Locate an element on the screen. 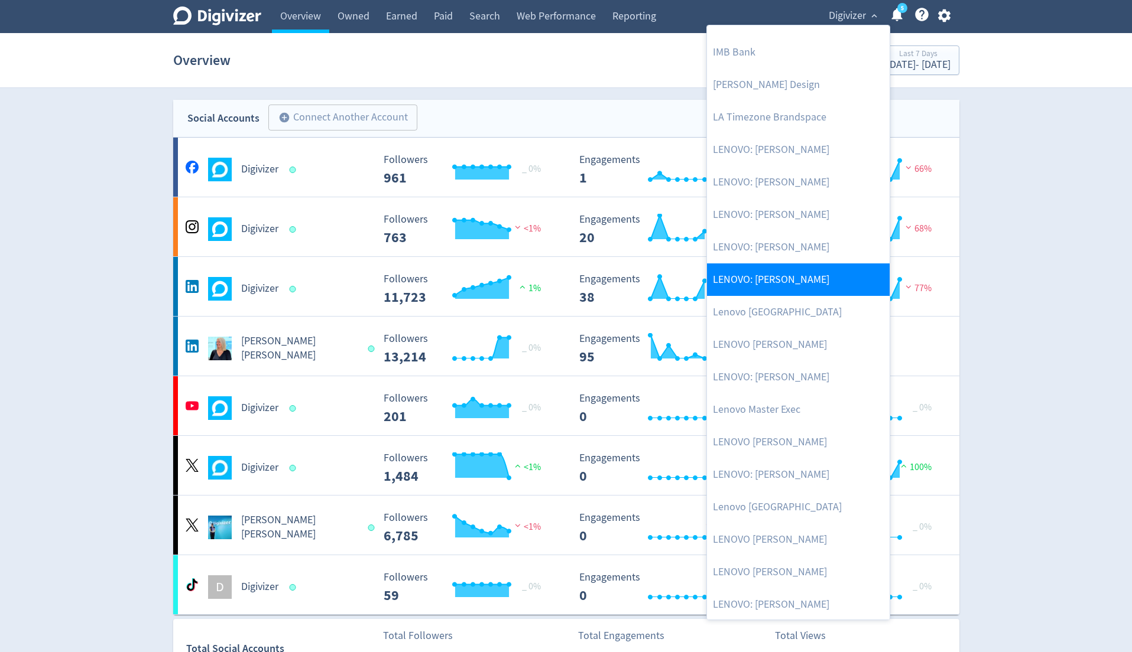  a: IMB Bank is located at coordinates (798, 52).